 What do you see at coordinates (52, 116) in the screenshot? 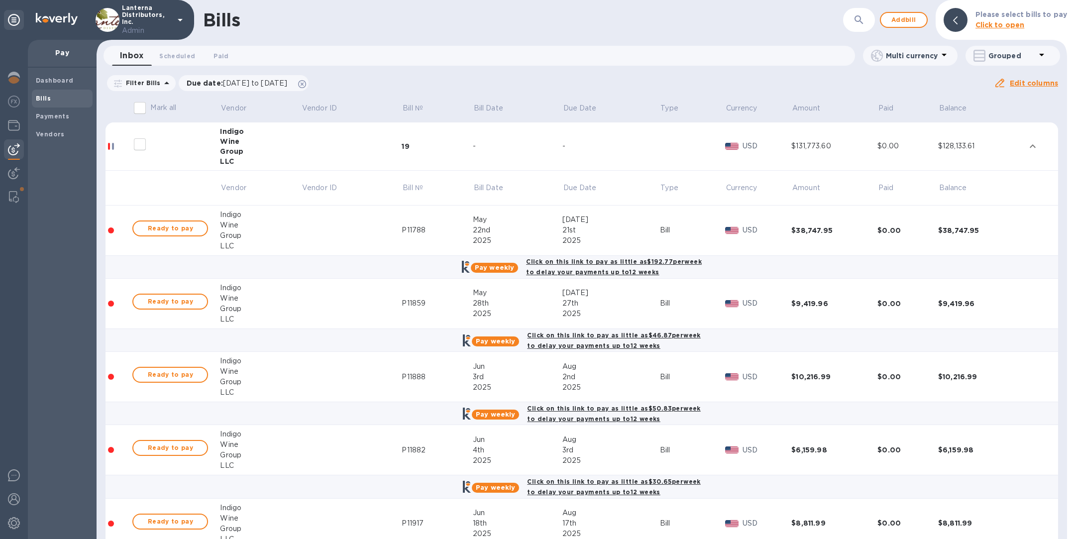
I see `b: Payments` at bounding box center [52, 116].